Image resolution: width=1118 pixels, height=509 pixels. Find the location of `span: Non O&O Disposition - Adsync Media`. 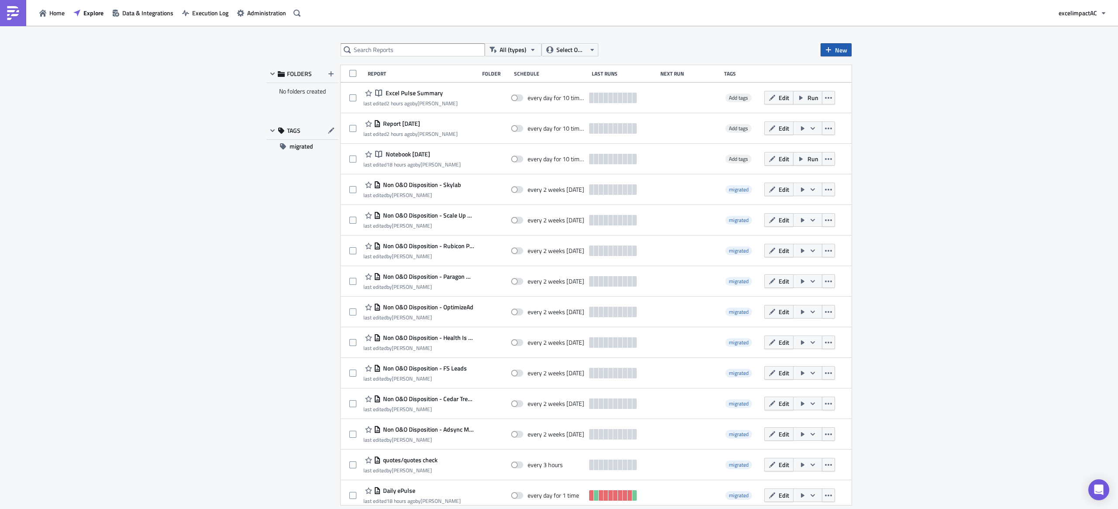

span: Non O&O Disposition - Adsync Media is located at coordinates (427, 429).